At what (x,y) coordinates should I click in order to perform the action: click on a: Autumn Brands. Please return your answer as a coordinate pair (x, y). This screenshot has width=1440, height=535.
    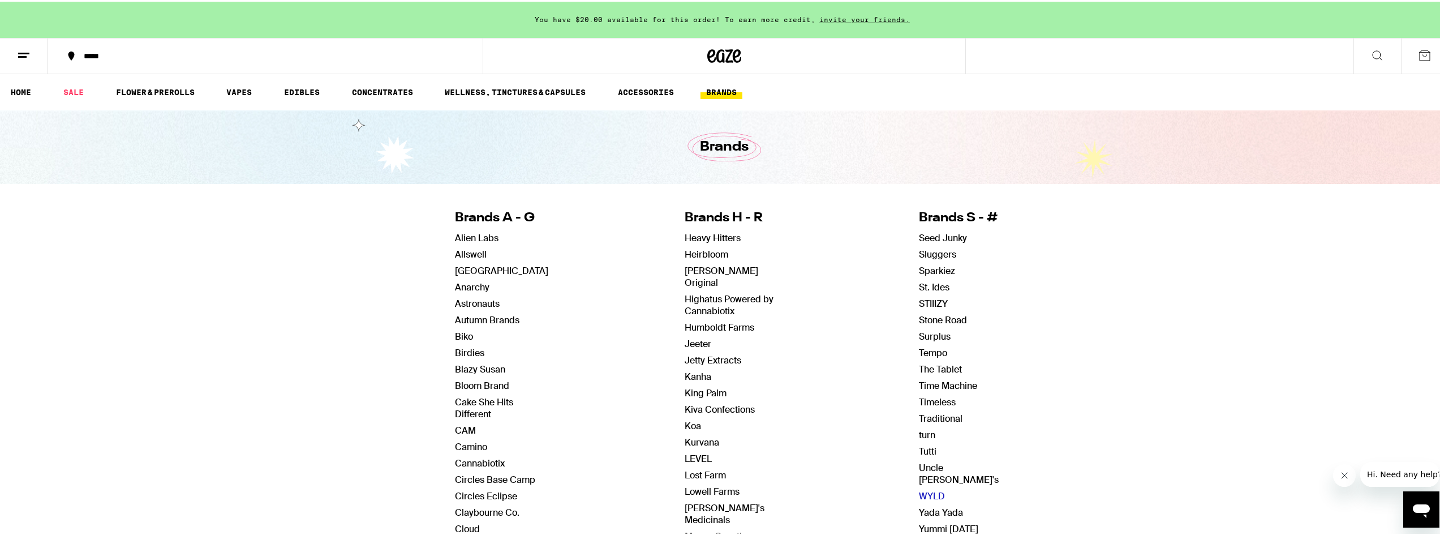
    Looking at the image, I should click on (487, 318).